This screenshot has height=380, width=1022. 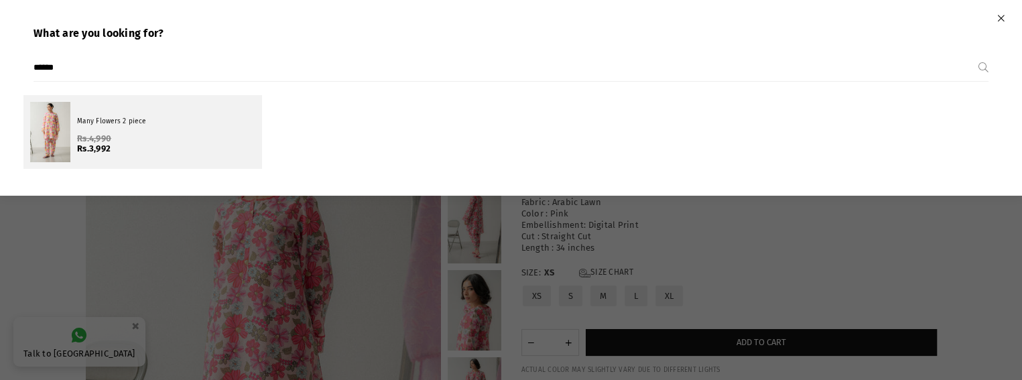 What do you see at coordinates (94, 148) in the screenshot?
I see `span: Rs.3,992` at bounding box center [94, 148].